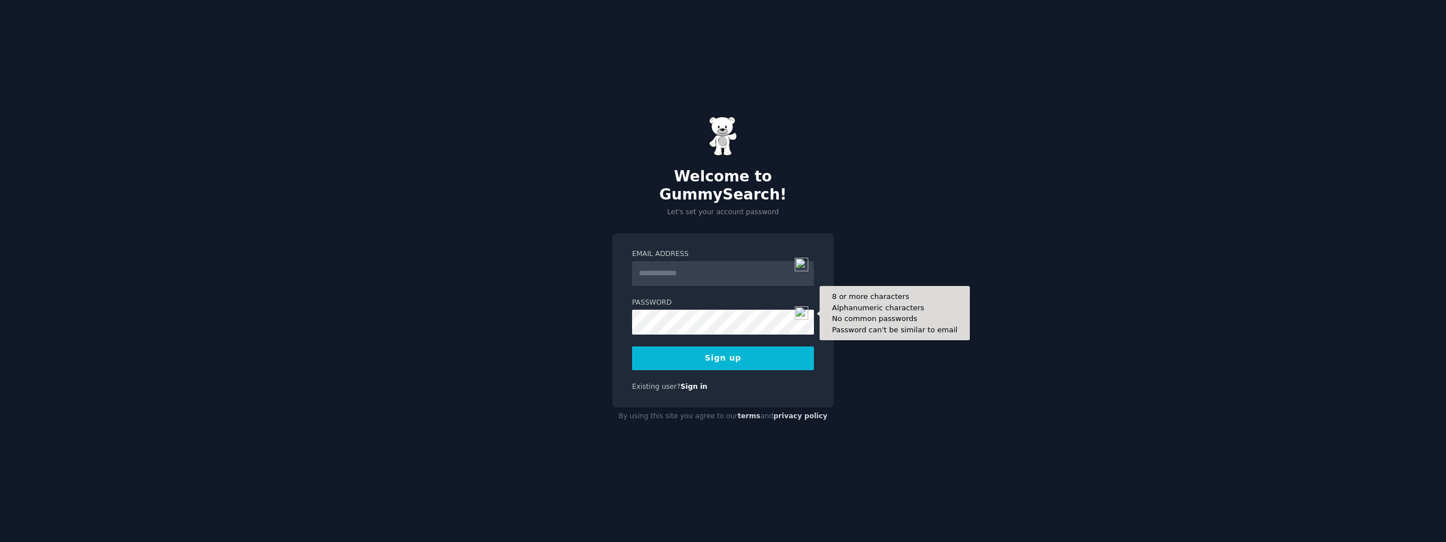  What do you see at coordinates (723, 416) in the screenshot?
I see `div: By using this site you agree to our and` at bounding box center [723, 416].